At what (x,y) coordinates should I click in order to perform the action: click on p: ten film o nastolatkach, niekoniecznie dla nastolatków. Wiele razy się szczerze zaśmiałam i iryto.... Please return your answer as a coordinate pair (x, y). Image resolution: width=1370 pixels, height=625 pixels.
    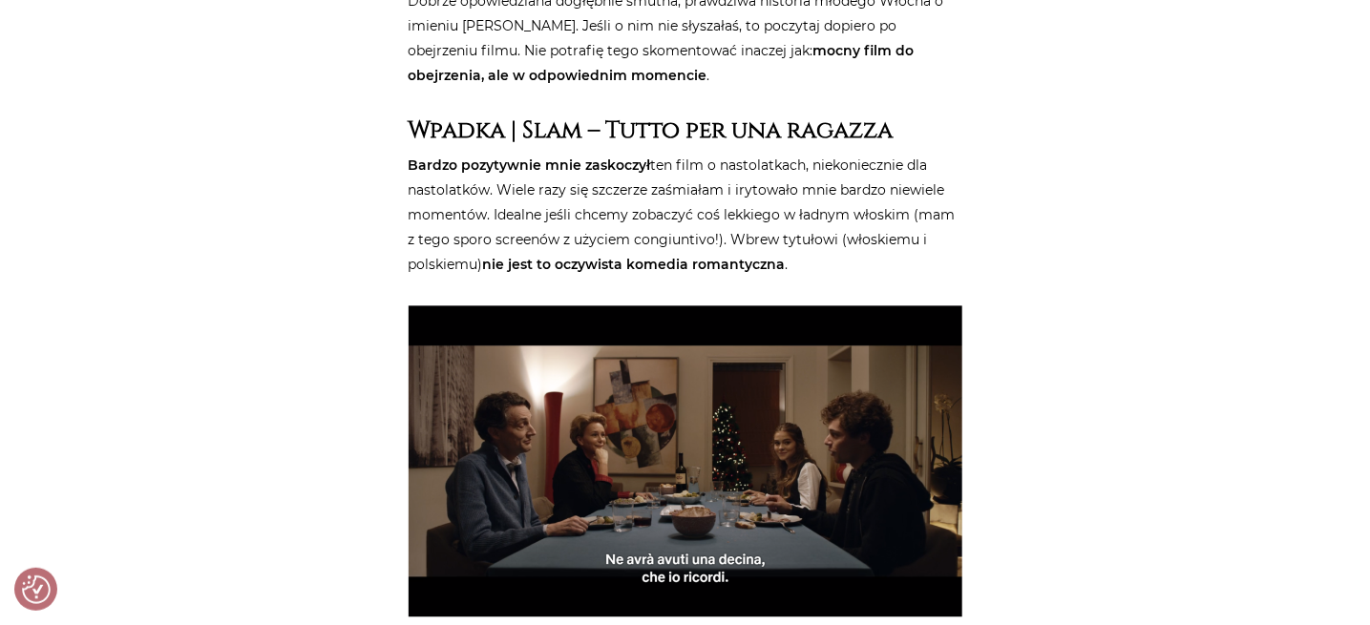
    Looking at the image, I should click on (685, 215).